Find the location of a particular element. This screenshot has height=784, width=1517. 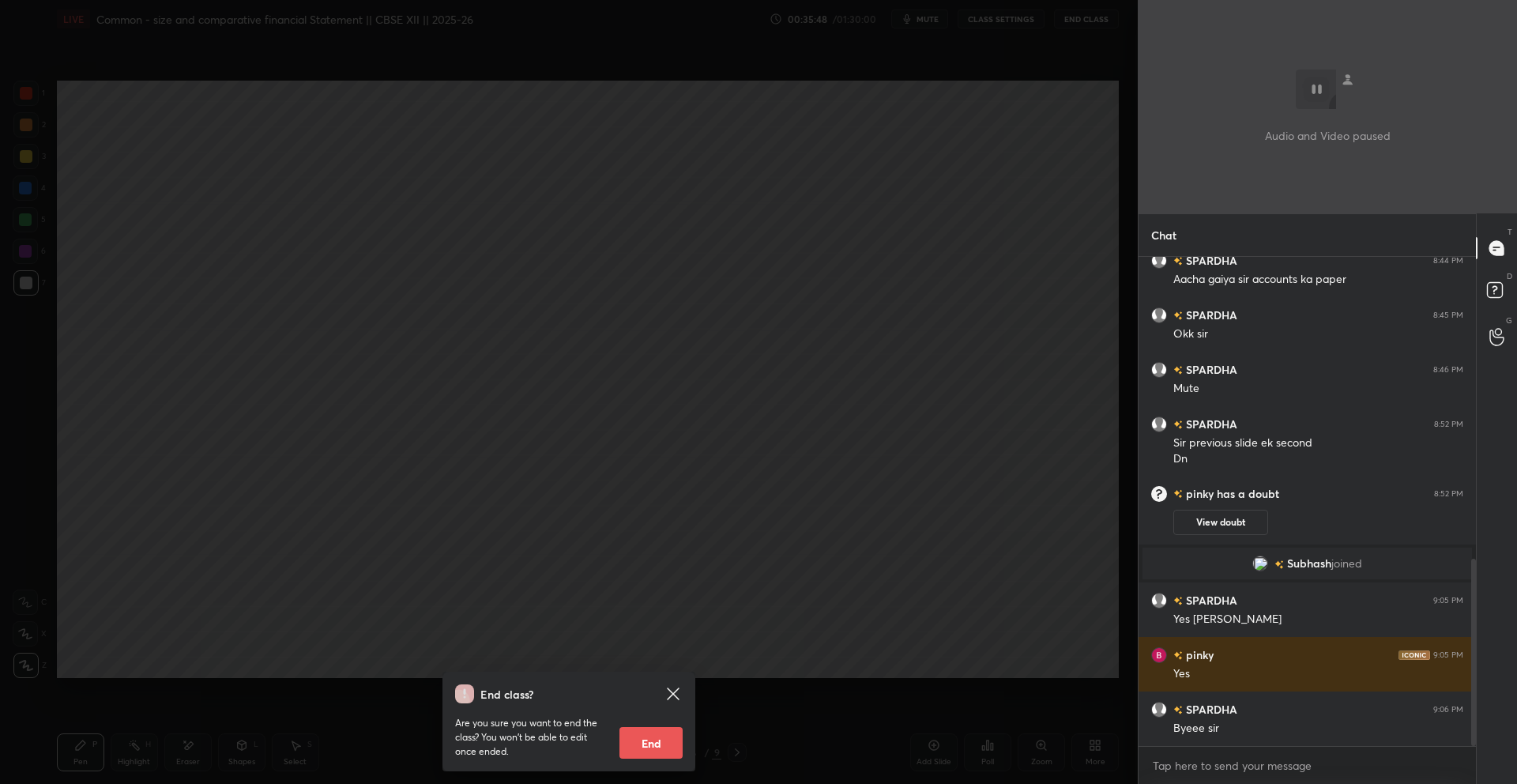

div: Mute is located at coordinates (1318, 389).